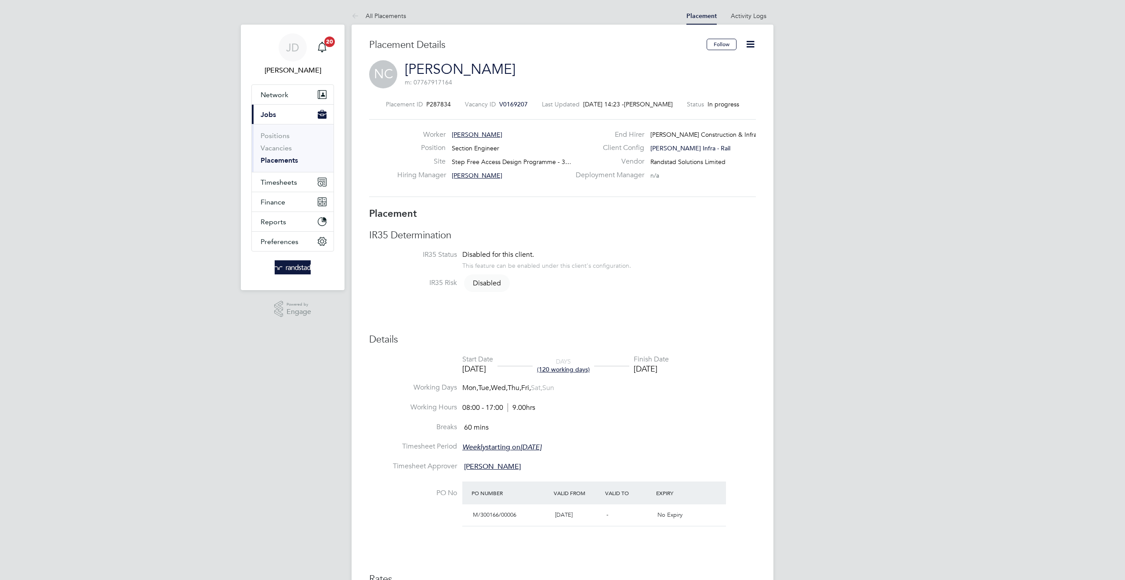 This screenshot has width=1125, height=580. What do you see at coordinates (293, 309) in the screenshot?
I see `a: Powered byEngage` at bounding box center [293, 309].